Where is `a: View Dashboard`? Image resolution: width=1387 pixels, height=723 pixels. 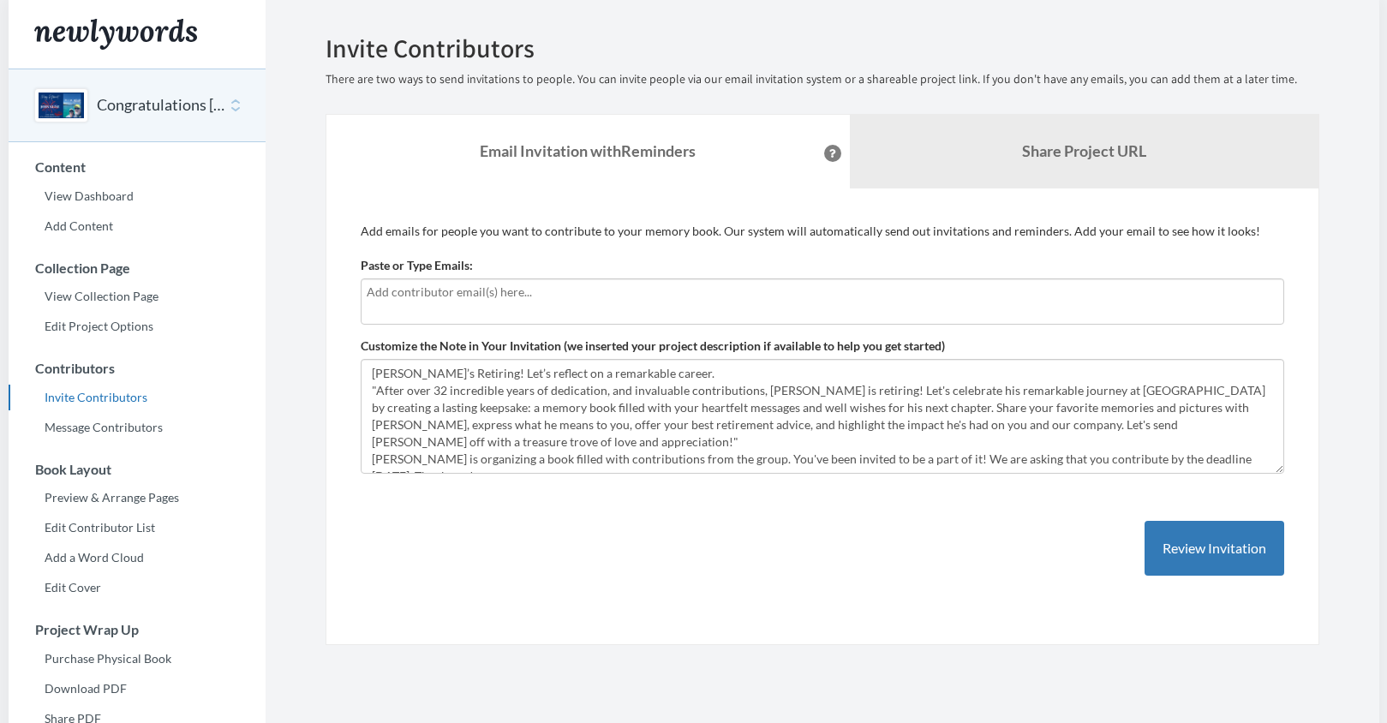
a: View Dashboard is located at coordinates (137, 196).